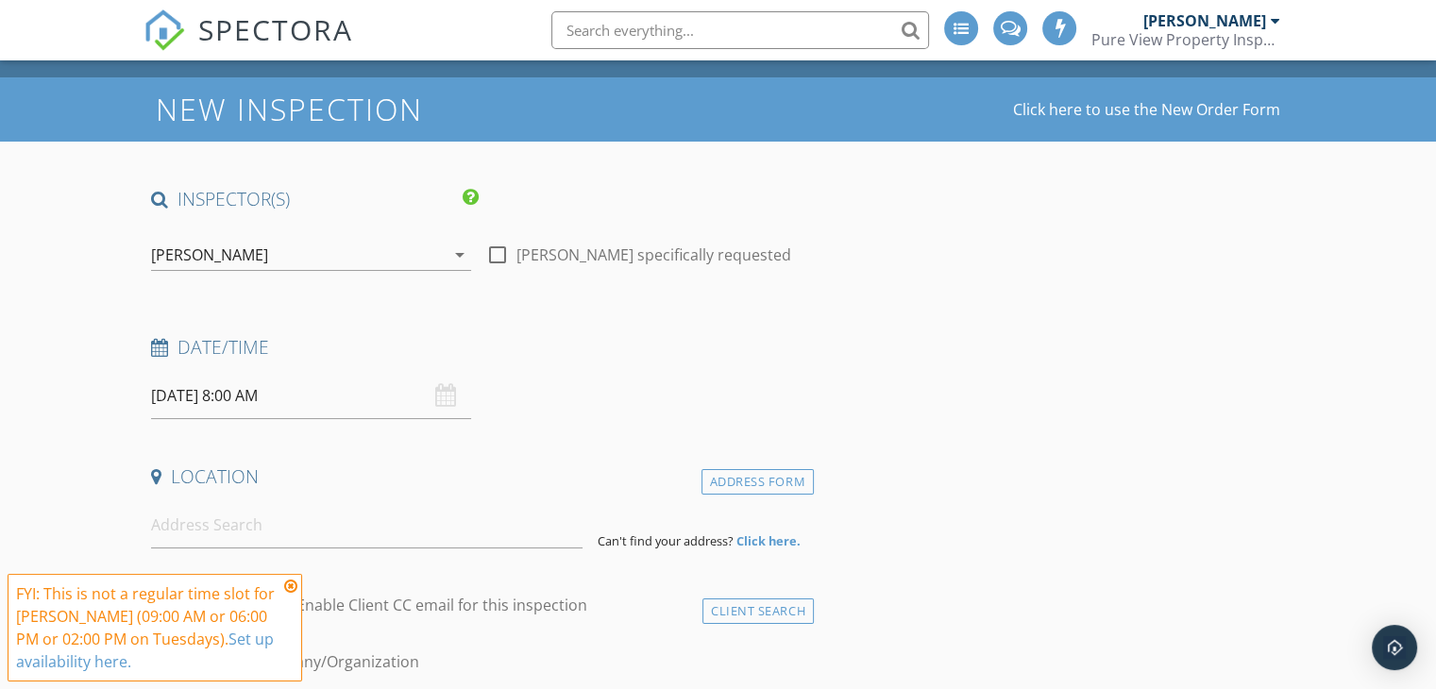 Image resolution: width=1436 pixels, height=689 pixels. Describe the element at coordinates (366, 525) in the screenshot. I see `input: Address Search` at that location.